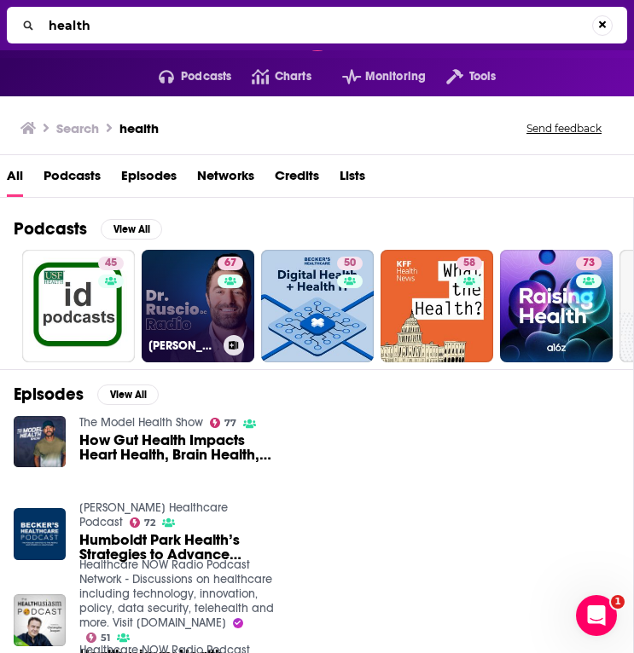  I want to click on a: Credits, so click(297, 179).